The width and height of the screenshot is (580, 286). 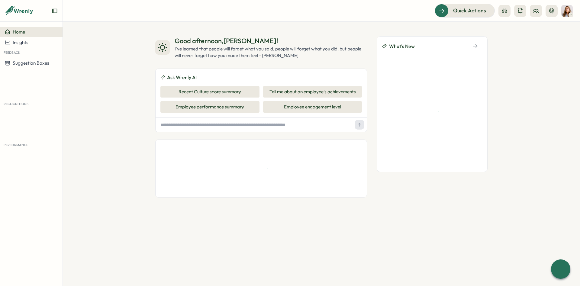 I want to click on div: I've learned that people will forget what you said, people will forget what you did, but people w..., so click(x=271, y=52).